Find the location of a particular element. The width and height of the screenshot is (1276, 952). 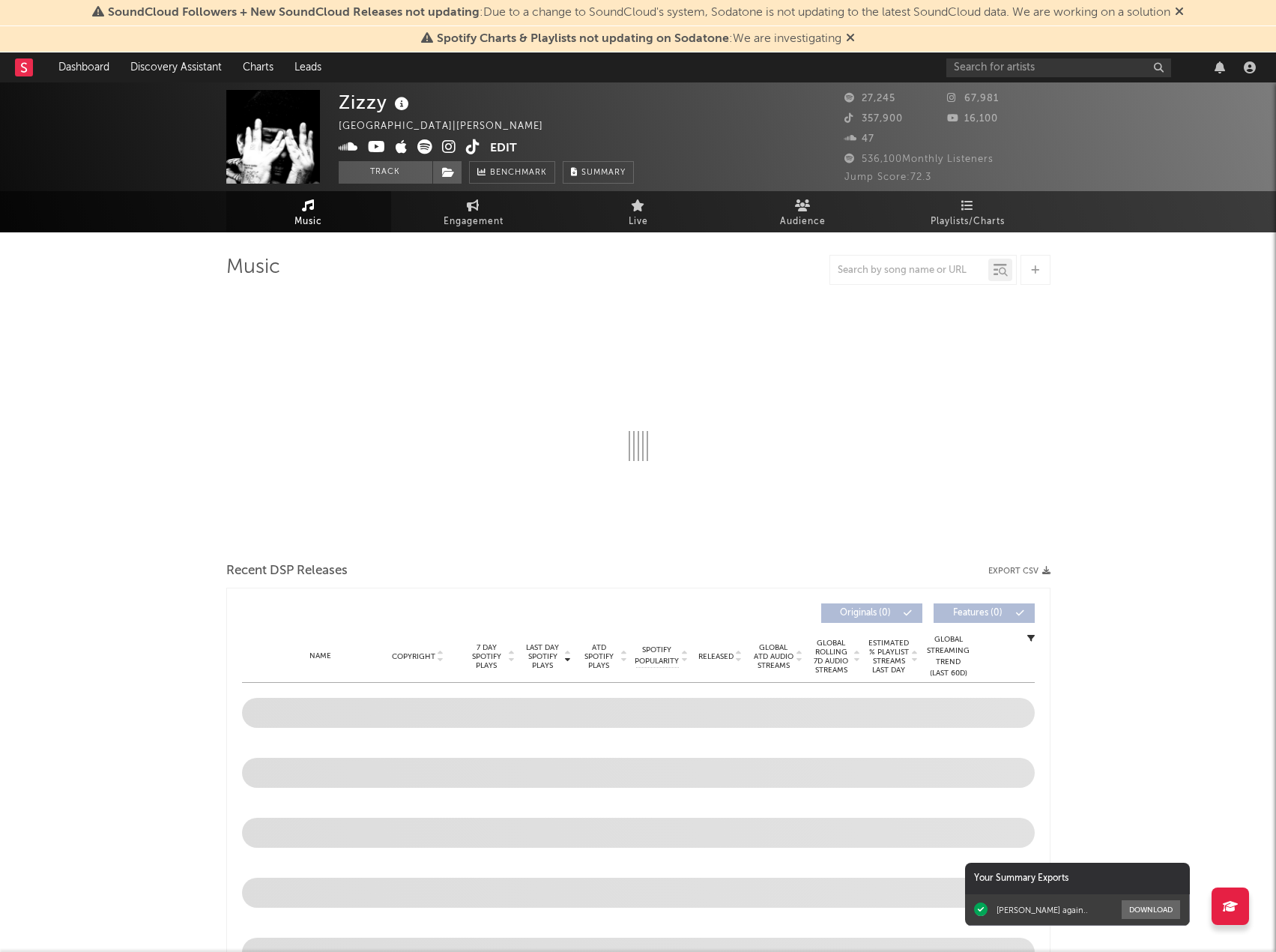

a: Engagement is located at coordinates (474, 212).